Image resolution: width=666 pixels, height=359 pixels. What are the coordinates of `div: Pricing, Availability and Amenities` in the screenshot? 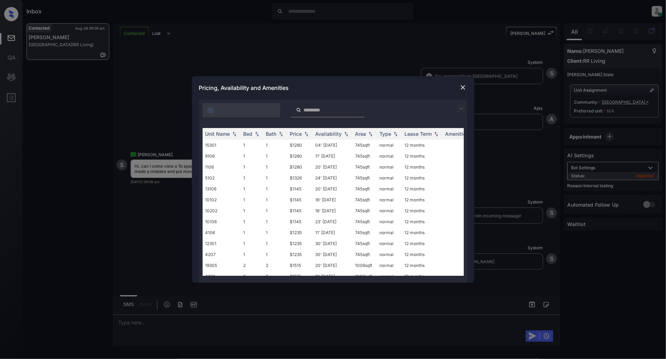 It's located at (333, 88).